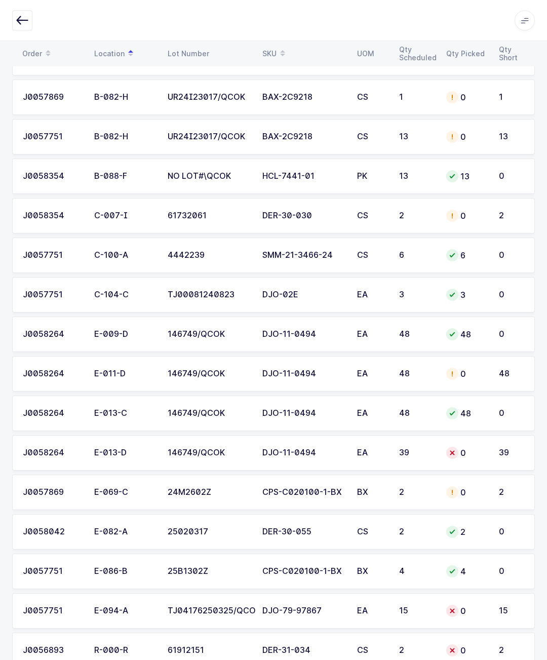 The image size is (547, 660). Describe the element at coordinates (125, 572) in the screenshot. I see `div: E-086-B` at that location.